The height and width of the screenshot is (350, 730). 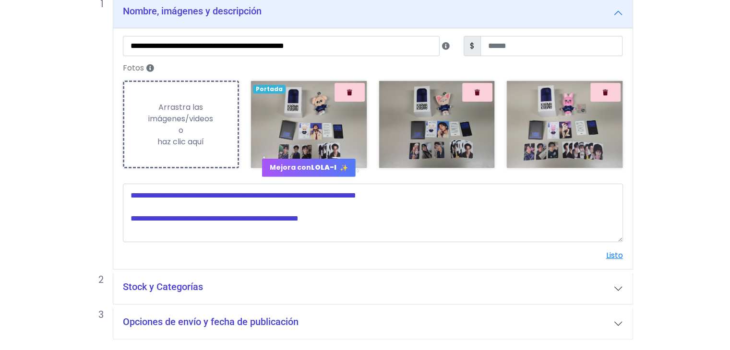 I want to click on h5: Opciones de envío y fecha de publicación, so click(x=211, y=322).